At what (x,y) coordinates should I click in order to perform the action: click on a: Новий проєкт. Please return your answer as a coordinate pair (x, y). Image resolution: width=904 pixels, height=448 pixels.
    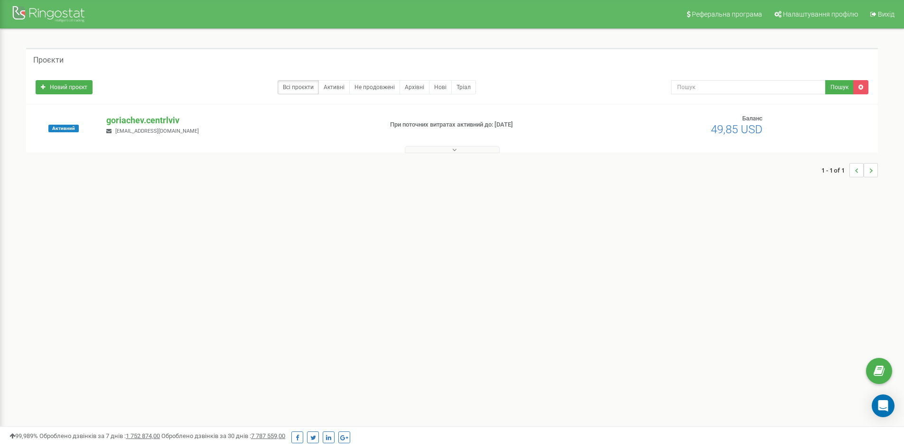
    Looking at the image, I should click on (64, 87).